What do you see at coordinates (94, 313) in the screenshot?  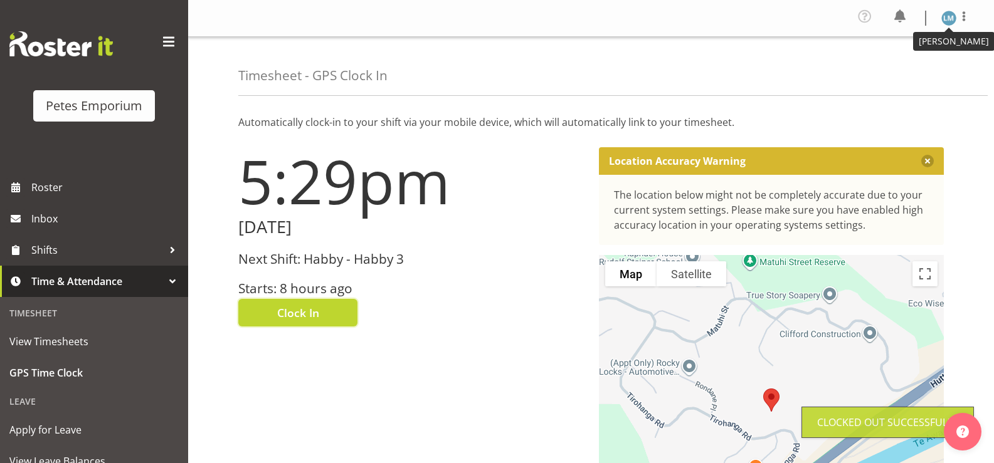 I see `div: Timesheet` at bounding box center [94, 313].